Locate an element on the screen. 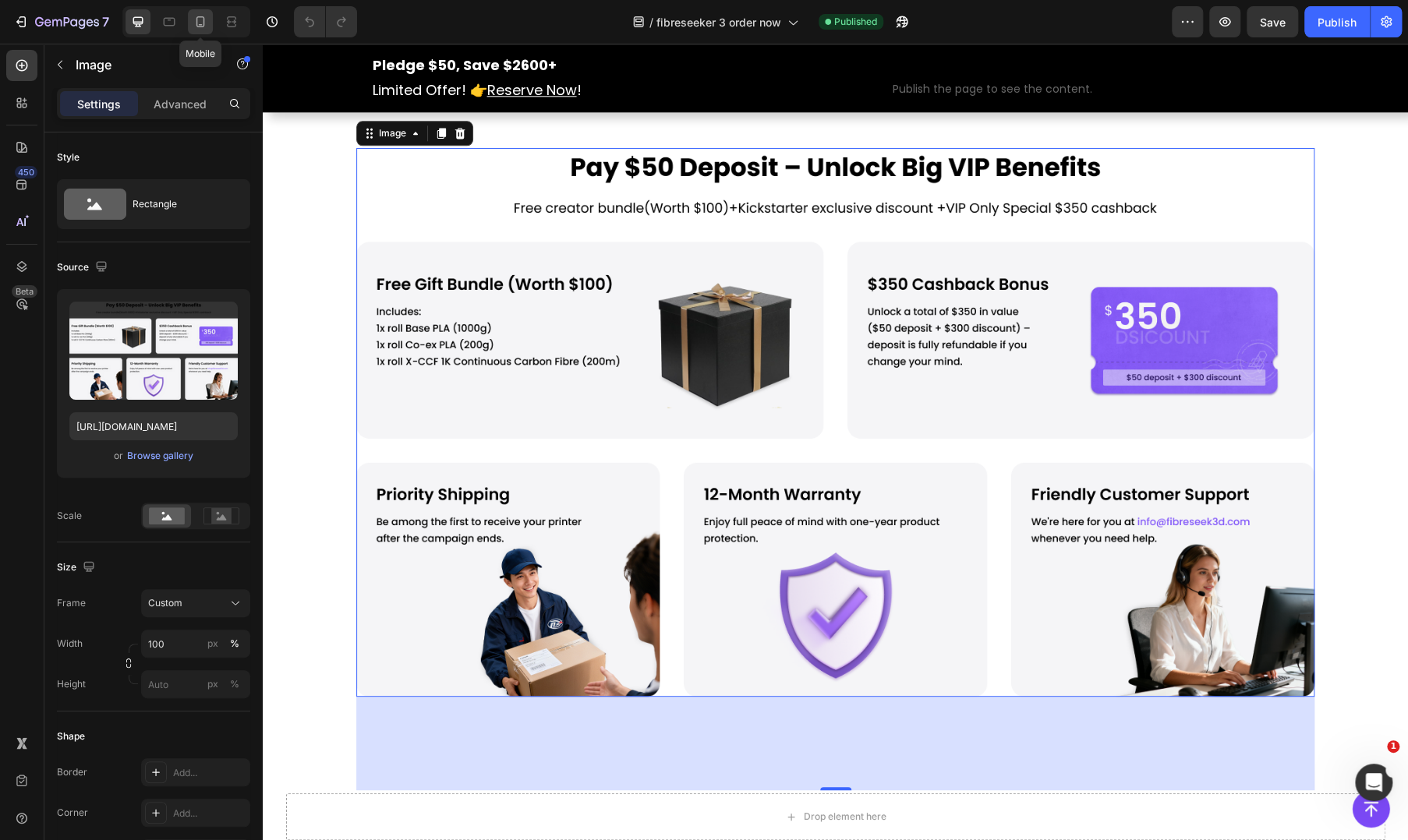  div: Undo/Redo is located at coordinates (325, 22).